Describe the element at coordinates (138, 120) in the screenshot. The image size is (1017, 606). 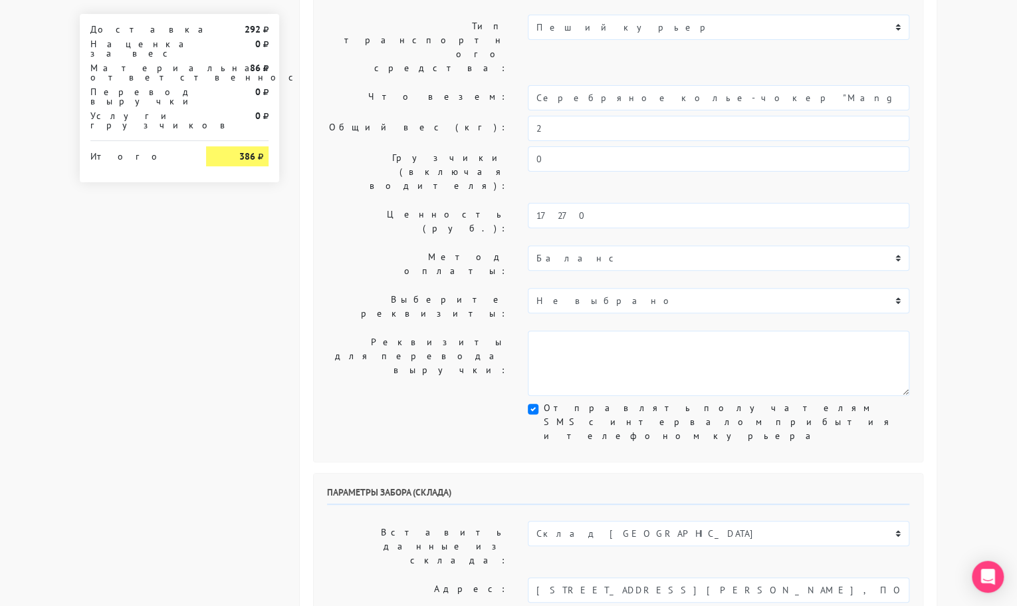
I see `div: Услуги грузчиков` at that location.